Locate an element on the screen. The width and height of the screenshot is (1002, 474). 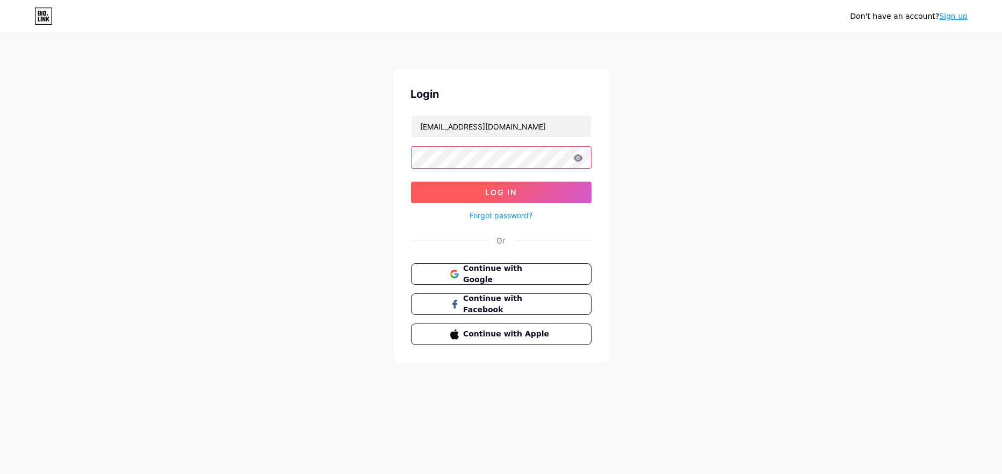
div: Login is located at coordinates (501, 94).